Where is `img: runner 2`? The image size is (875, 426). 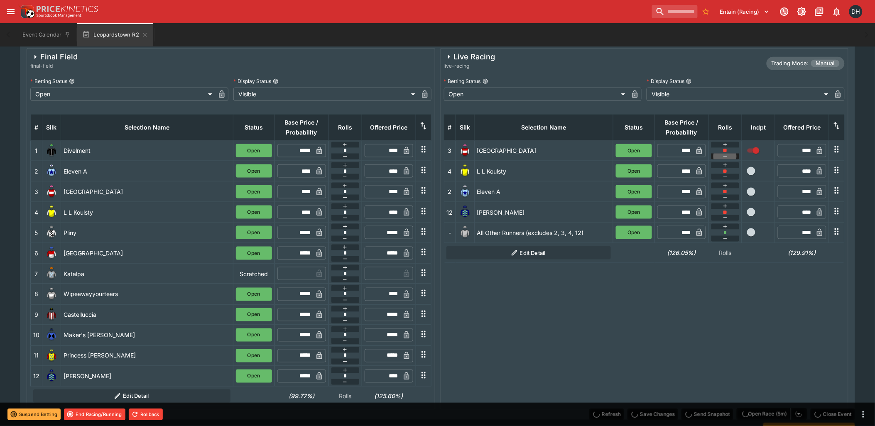 img: runner 2 is located at coordinates (465, 192).